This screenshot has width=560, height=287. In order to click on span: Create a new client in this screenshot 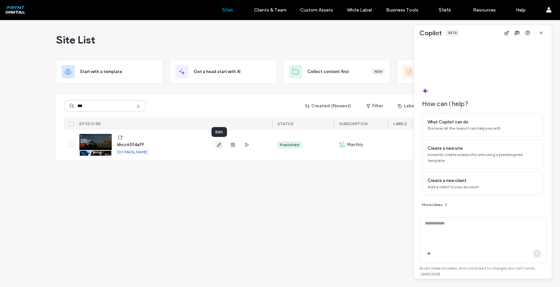, I will do `click(447, 181)`.